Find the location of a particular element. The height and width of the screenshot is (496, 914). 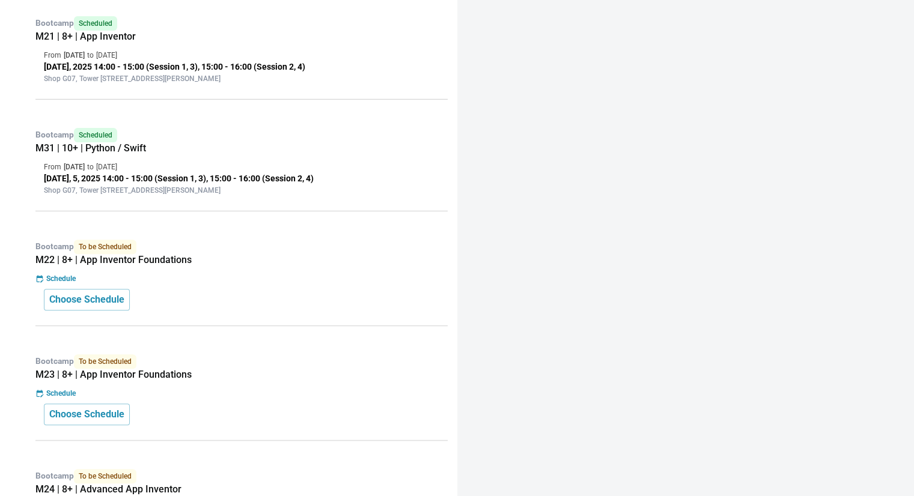

h5: M21 | 8+ | App Inventor is located at coordinates (241, 37).